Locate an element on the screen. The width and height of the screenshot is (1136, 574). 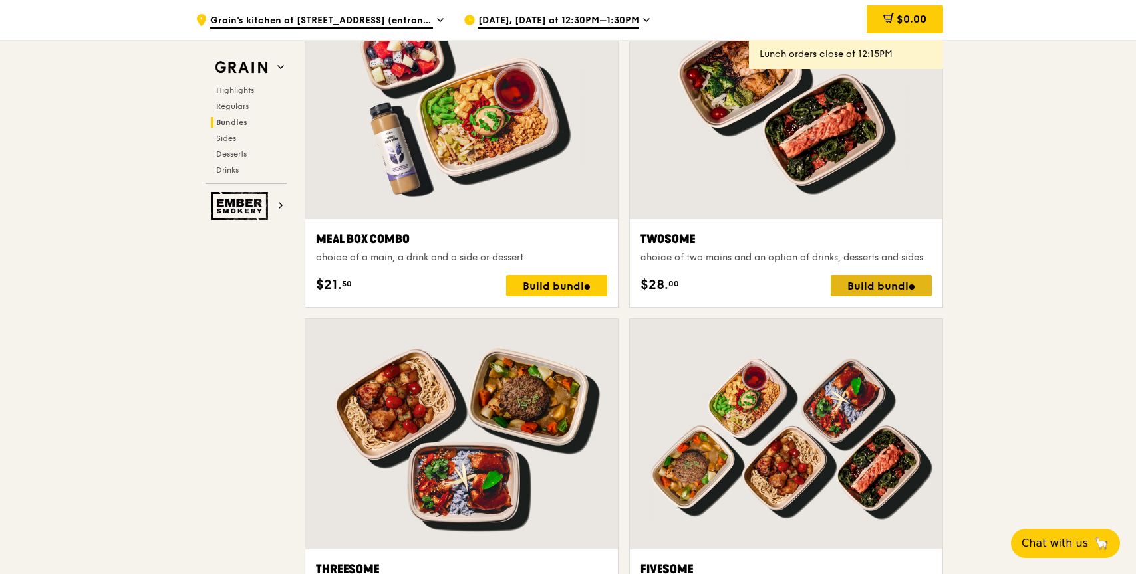
div: Twosome is located at coordinates (786, 239).